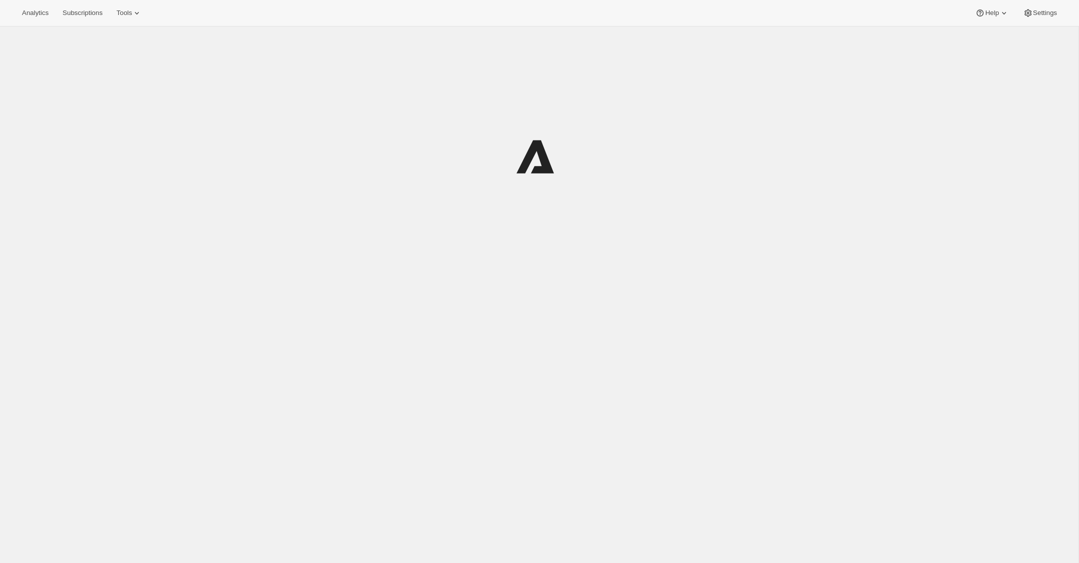 This screenshot has width=1079, height=563. I want to click on button: Subscriptions, so click(82, 13).